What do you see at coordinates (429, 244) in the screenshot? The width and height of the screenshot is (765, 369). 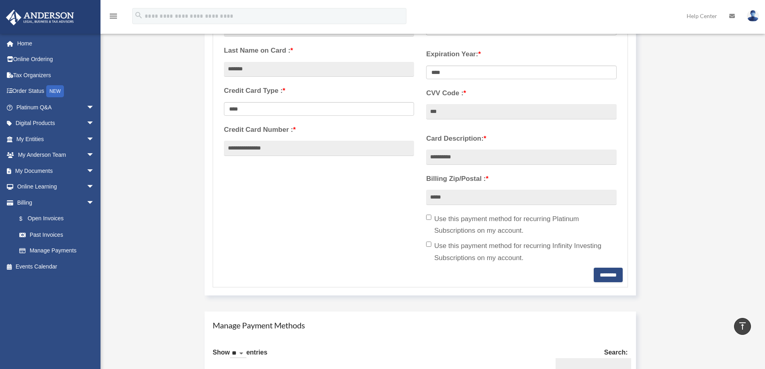 I see `input: Use this payment method for recurring Infinity Investing Subscriptions on my account.` at bounding box center [429, 244].